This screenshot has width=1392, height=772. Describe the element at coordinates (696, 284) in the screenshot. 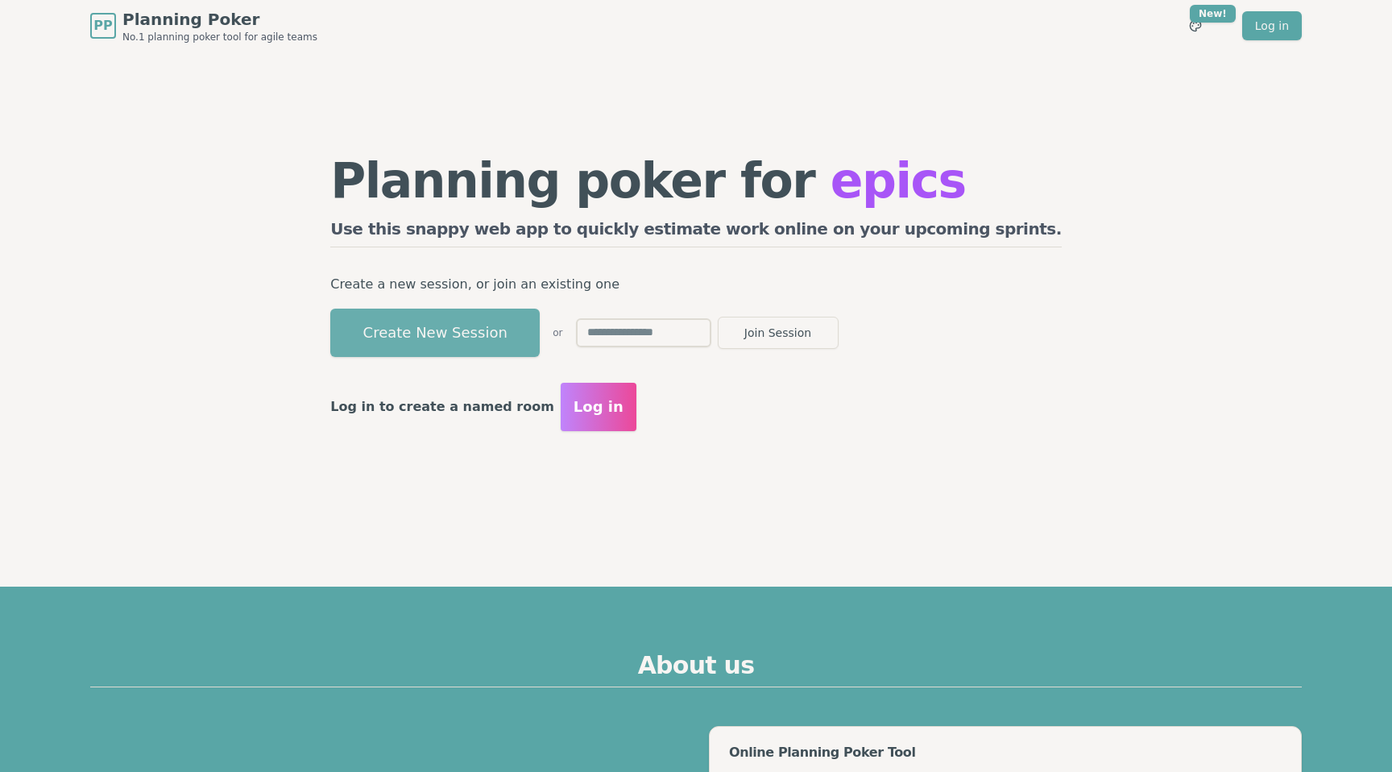

I see `p: Create a new session, or join an existing one` at that location.